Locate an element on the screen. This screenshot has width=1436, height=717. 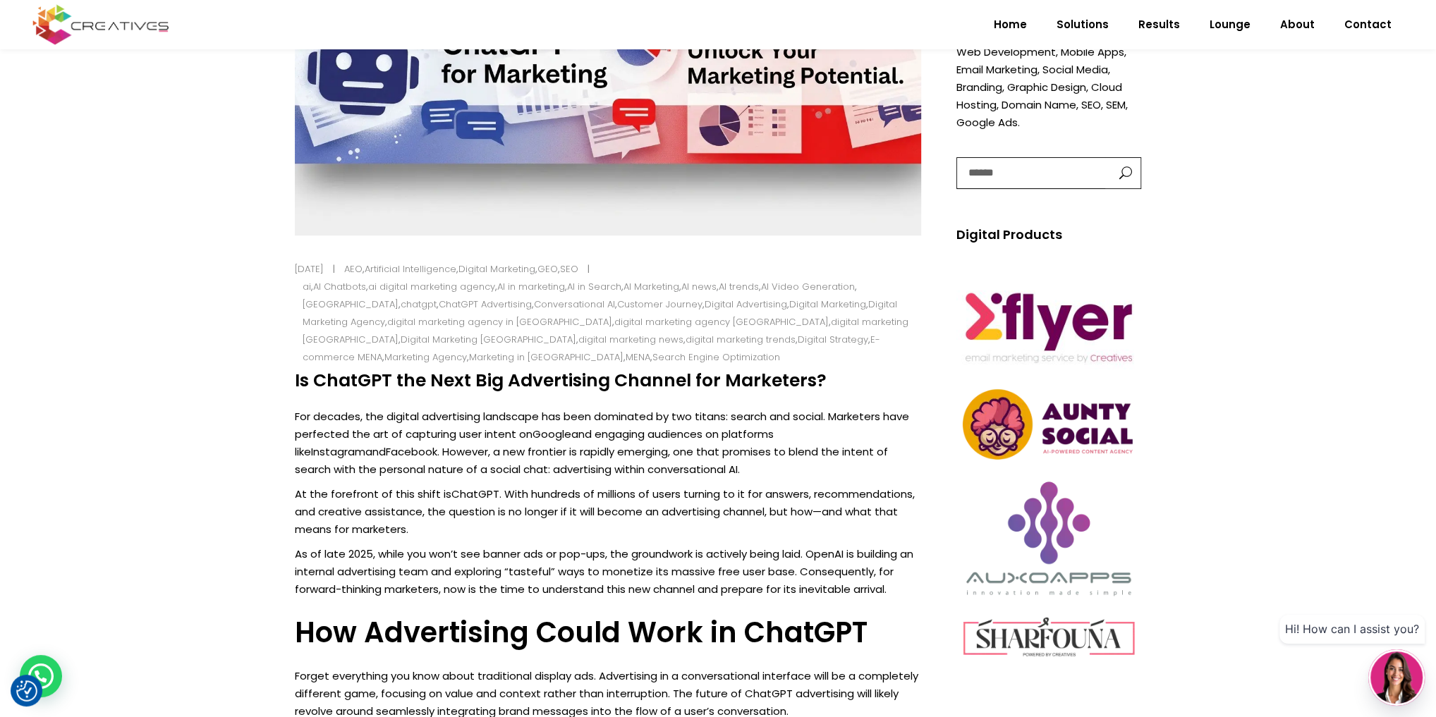
a: digital marketing news is located at coordinates (630, 339).